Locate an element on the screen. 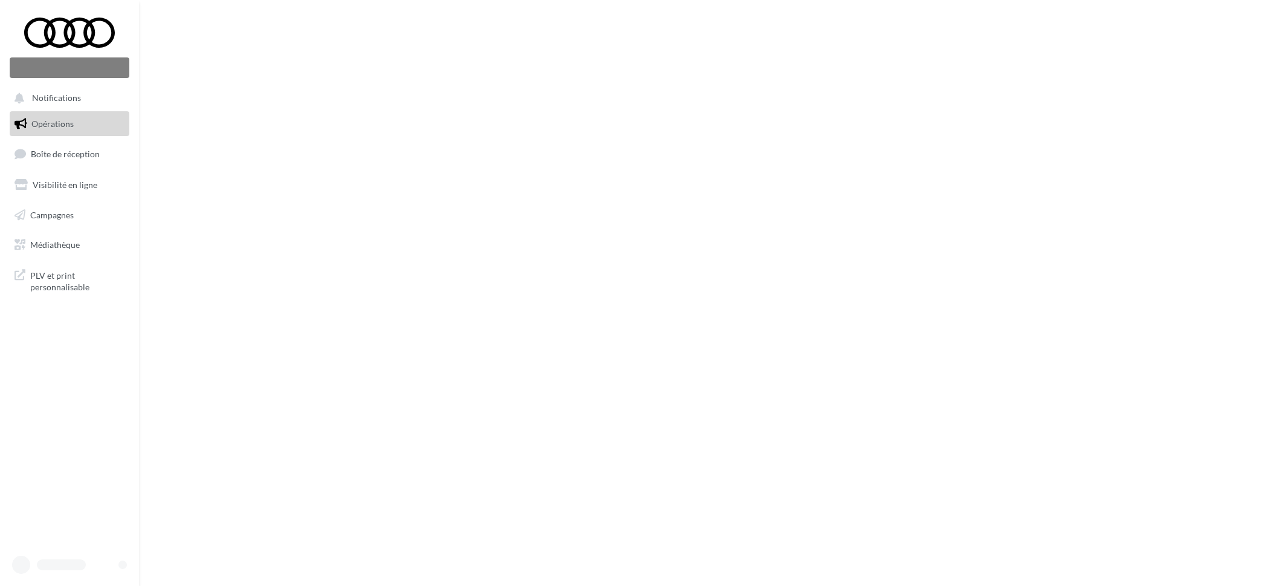 The image size is (1266, 586). a: PLV et print personnalisable is located at coordinates (69, 280).